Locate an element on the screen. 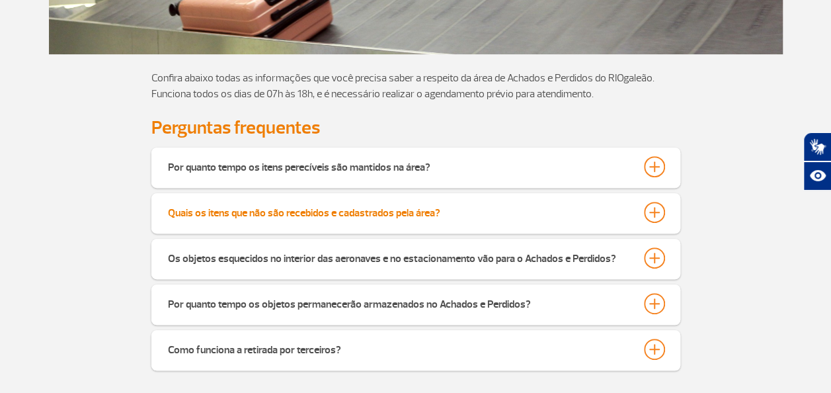  button: Como funciona a retirada por terceiros? is located at coordinates (416, 349).